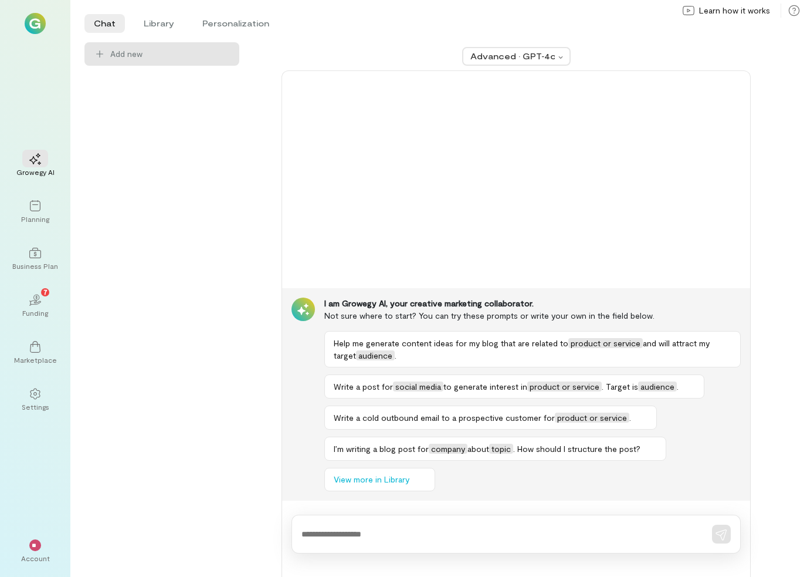  I want to click on button: I’m writing a blog post forcompanyabouttopic. How should I structure the post?, so click(495, 448).